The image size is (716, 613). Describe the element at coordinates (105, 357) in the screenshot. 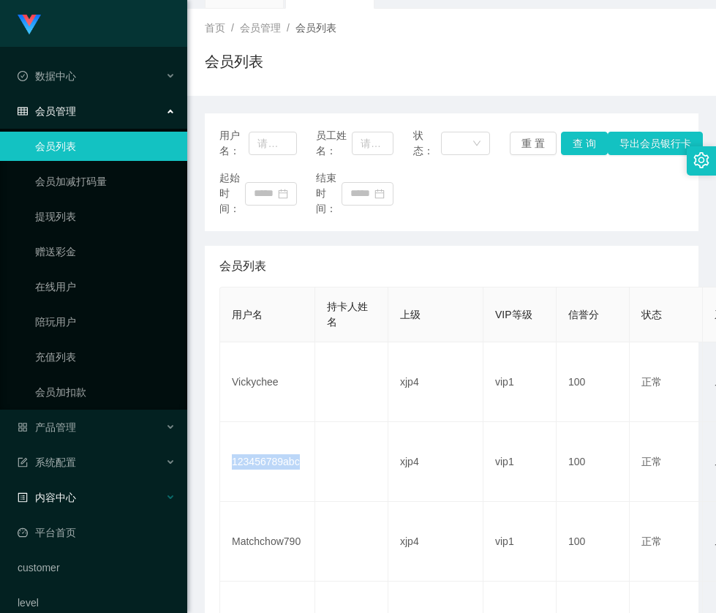

I see `a: 充值列表` at that location.